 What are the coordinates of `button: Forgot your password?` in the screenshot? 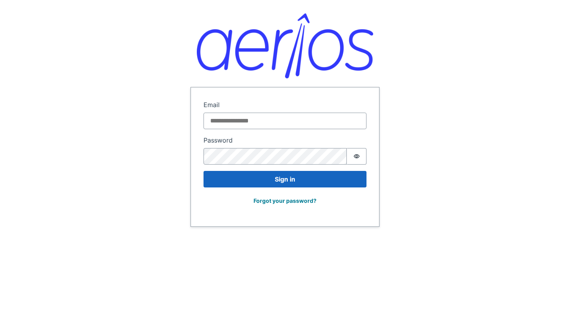 It's located at (285, 200).